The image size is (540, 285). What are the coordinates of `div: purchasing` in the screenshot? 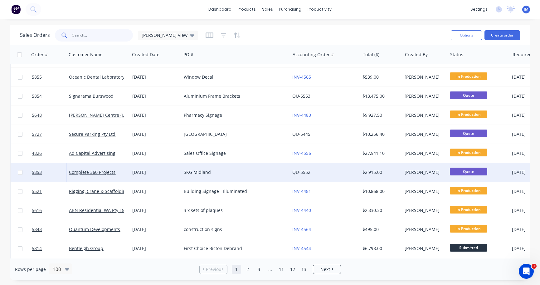 It's located at (290, 9).